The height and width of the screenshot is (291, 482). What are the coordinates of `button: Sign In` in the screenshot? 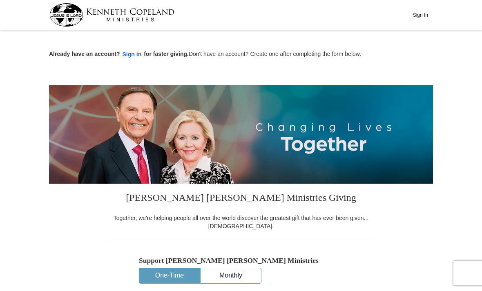 It's located at (420, 15).